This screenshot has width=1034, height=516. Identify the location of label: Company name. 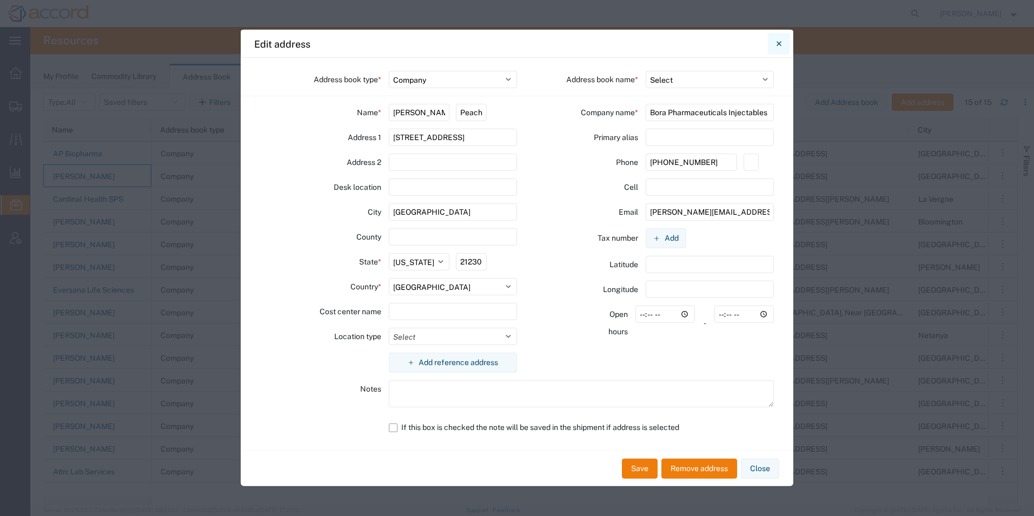
(609, 112).